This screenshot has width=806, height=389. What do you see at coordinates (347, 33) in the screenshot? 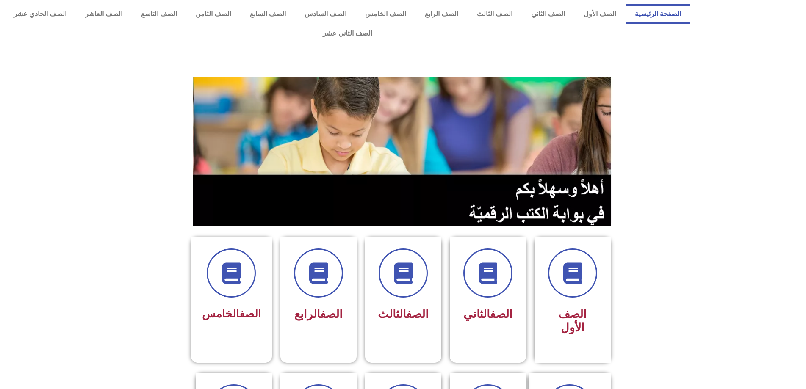
I see `a: الصف الثاني عشر` at bounding box center [347, 33].